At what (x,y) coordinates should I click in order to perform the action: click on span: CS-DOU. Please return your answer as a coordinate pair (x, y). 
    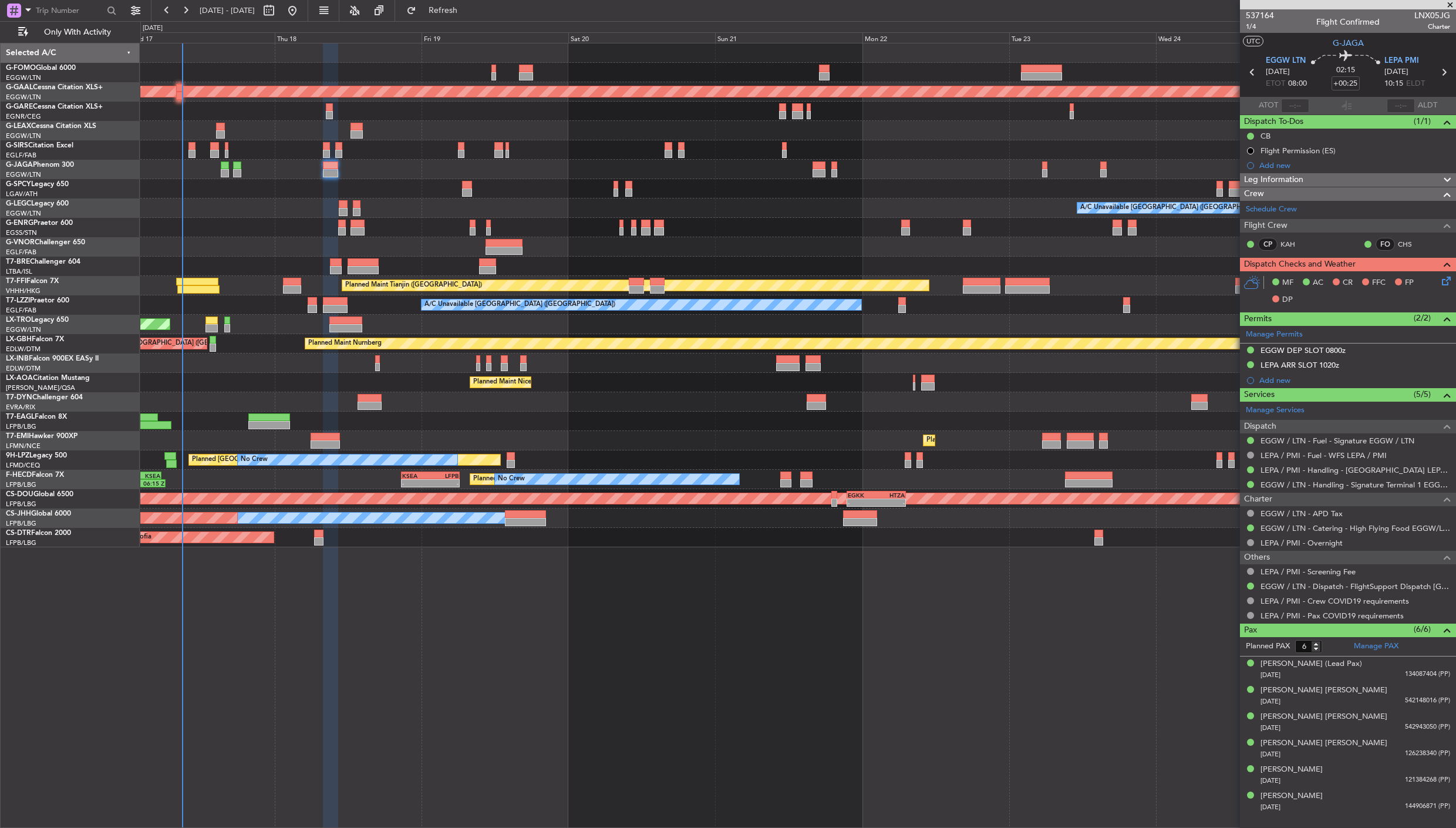
    Looking at the image, I should click on (20, 494).